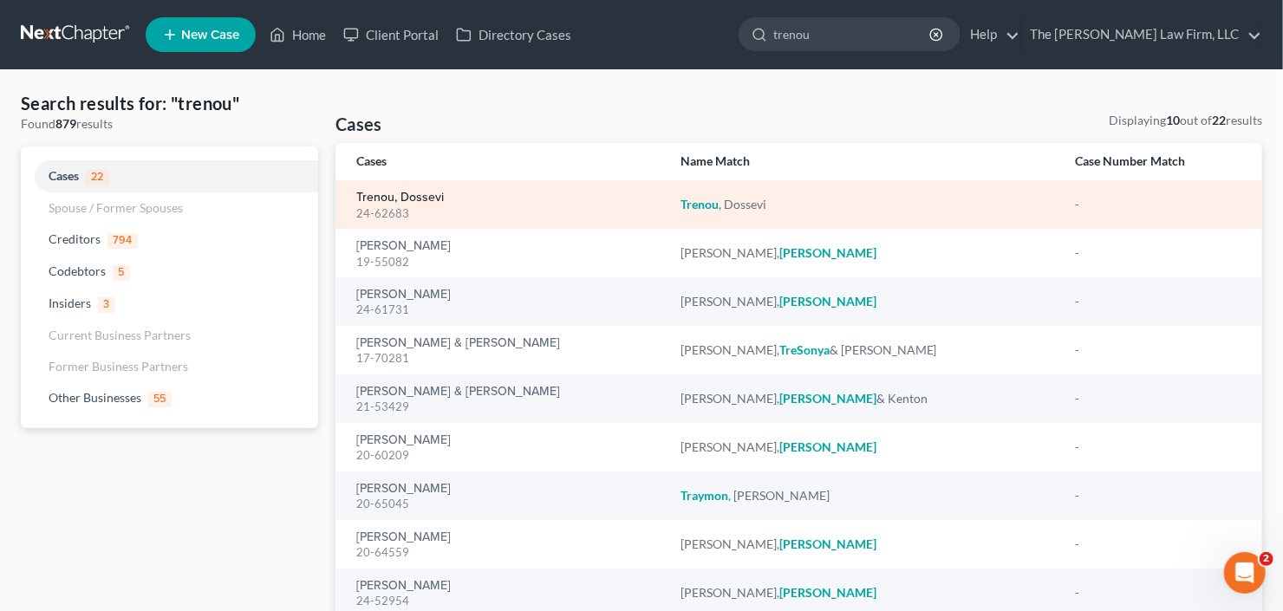 This screenshot has width=1283, height=611. I want to click on span: 794, so click(122, 241).